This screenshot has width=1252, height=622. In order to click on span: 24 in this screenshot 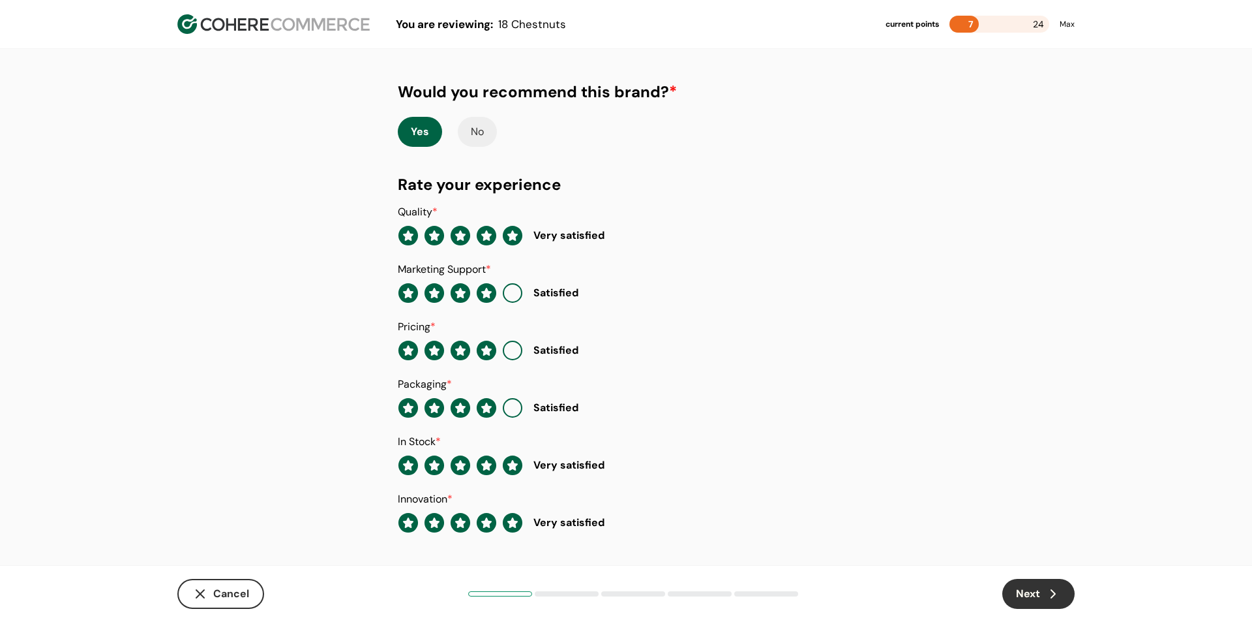, I will do `click(1038, 24)`.